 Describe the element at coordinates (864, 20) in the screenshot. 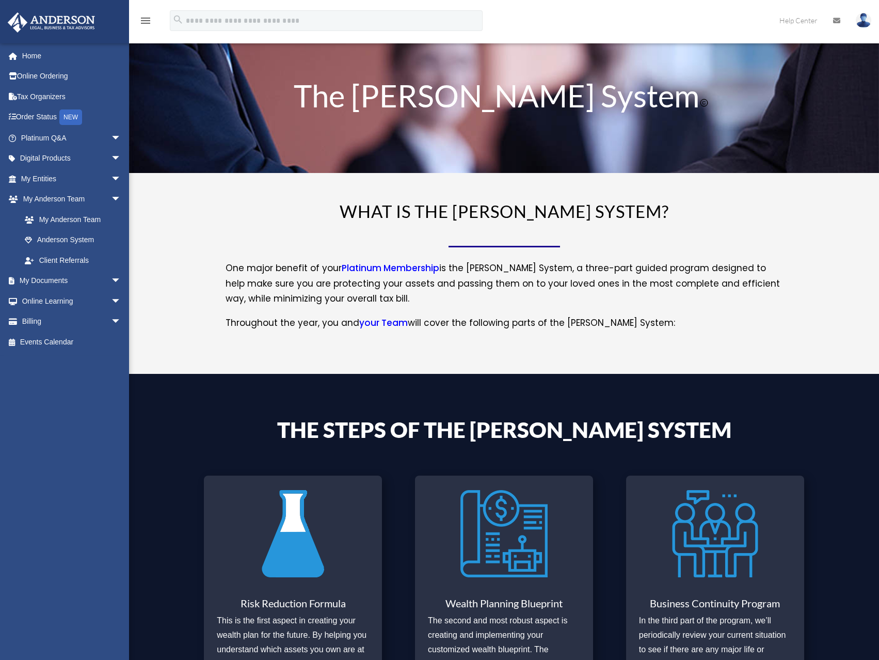

I see `img: User Pic` at that location.